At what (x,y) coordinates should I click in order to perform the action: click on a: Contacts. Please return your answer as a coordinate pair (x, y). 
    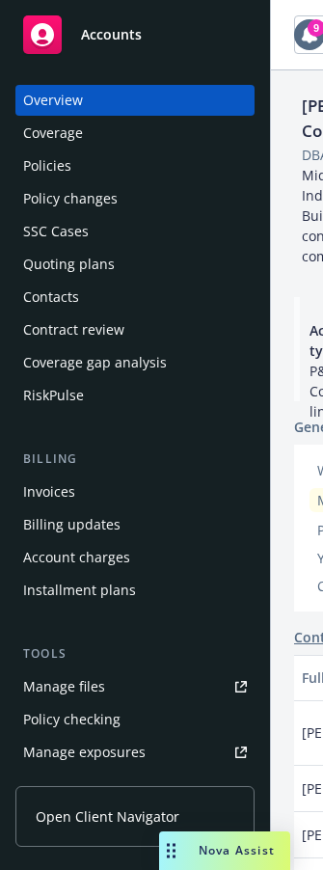
    Looking at the image, I should click on (135, 297).